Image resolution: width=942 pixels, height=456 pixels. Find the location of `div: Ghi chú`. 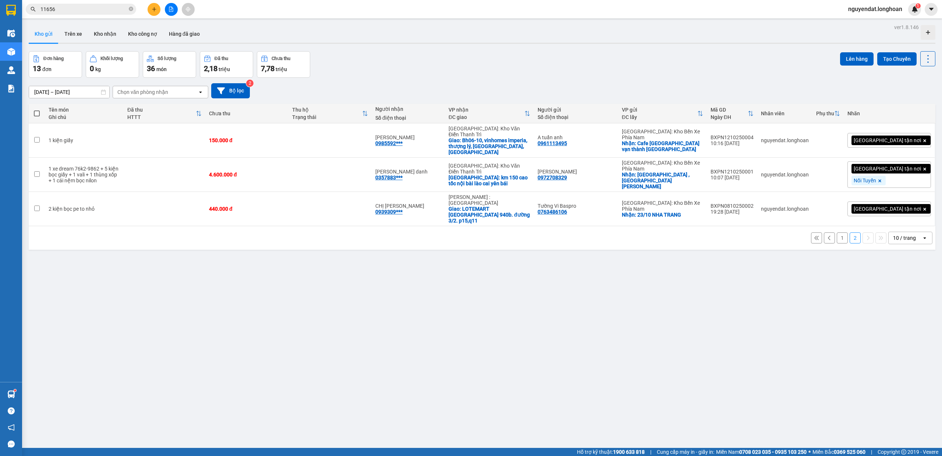

div: Ghi chú is located at coordinates (84, 117).